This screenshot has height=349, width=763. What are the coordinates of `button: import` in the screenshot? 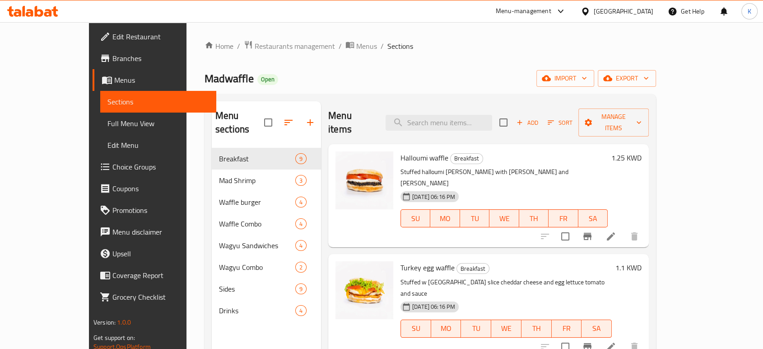 It's located at (566, 78).